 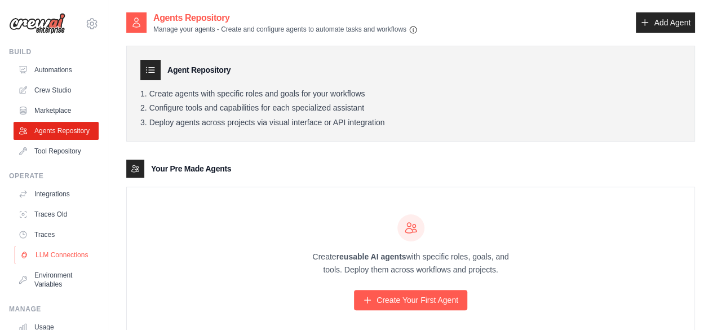 I want to click on li: Deploy agents across projects via visual interface or API integration, so click(x=410, y=123).